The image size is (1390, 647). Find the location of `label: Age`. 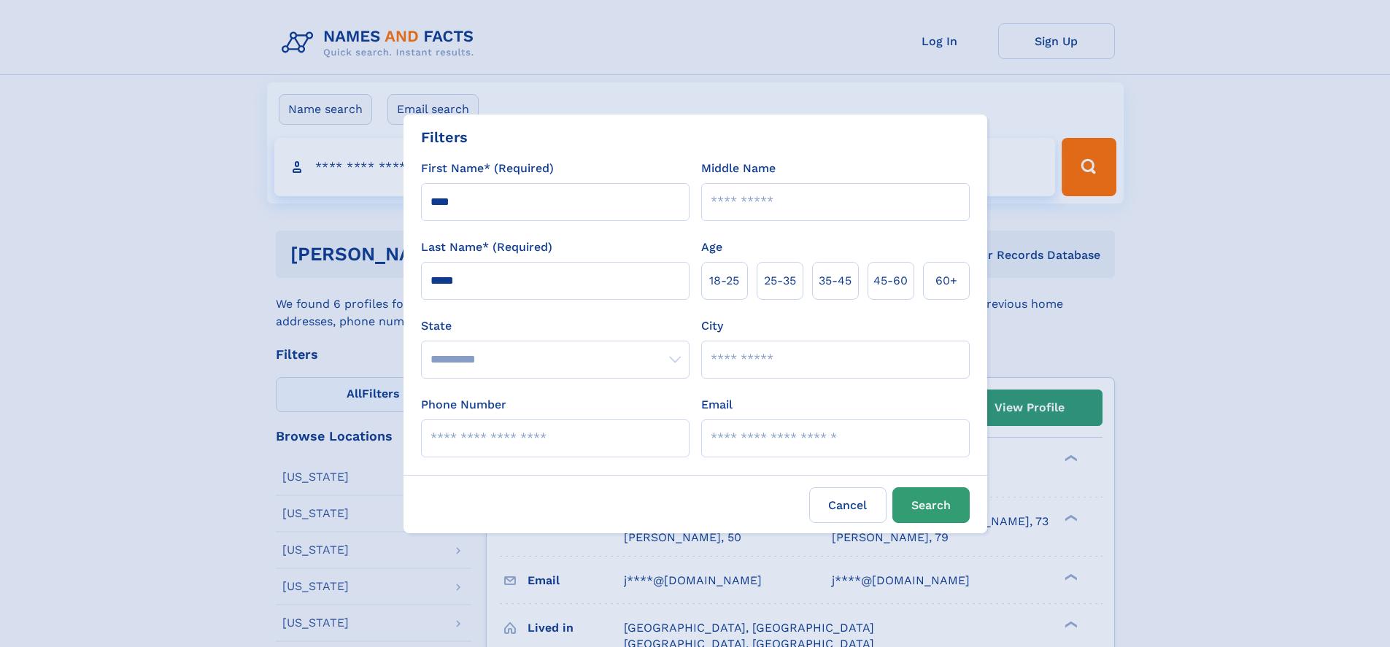

label: Age is located at coordinates (712, 247).